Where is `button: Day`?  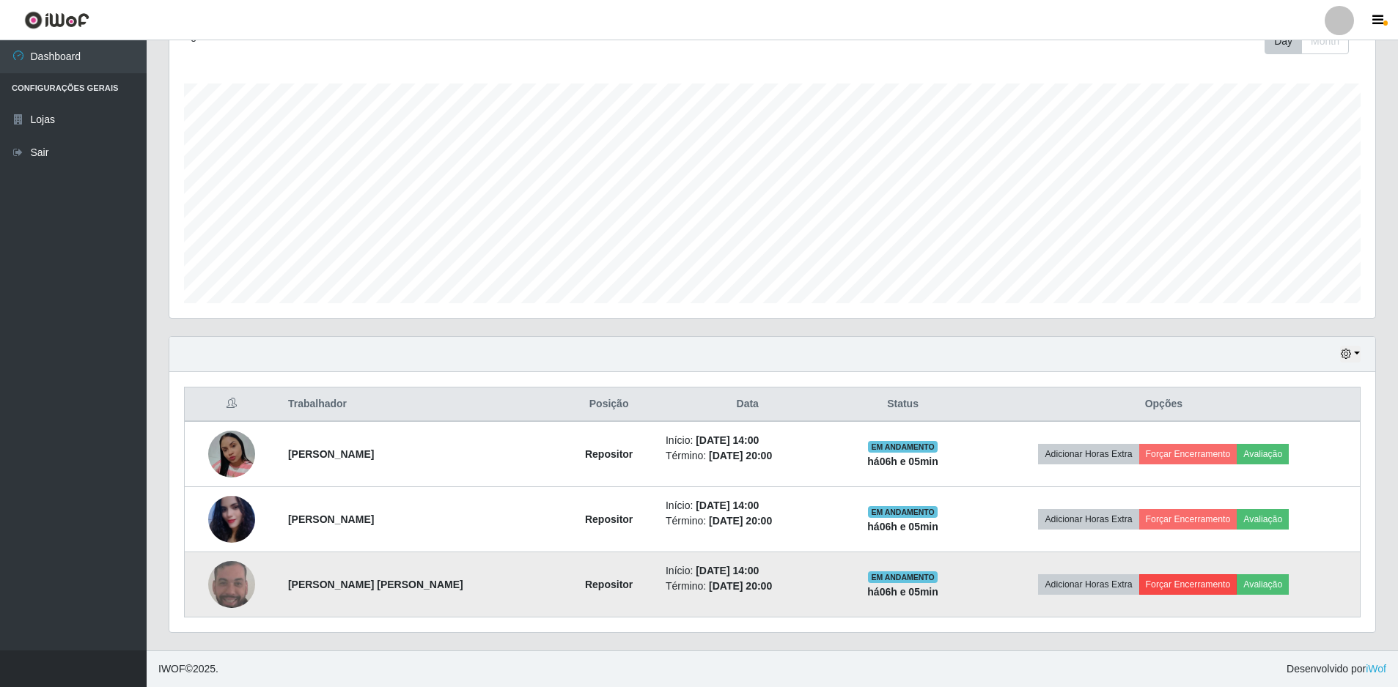 button: Day is located at coordinates (1282, 41).